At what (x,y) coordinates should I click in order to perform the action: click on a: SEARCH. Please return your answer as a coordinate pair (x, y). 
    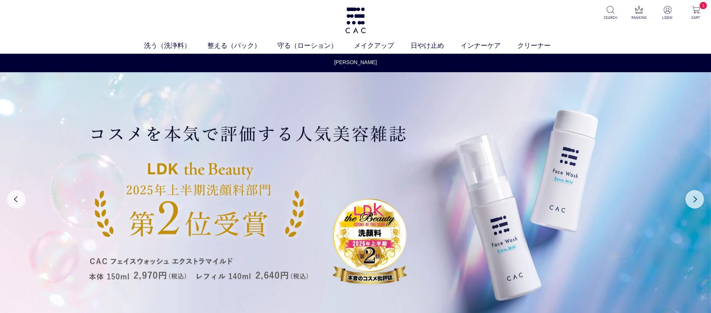
    Looking at the image, I should click on (610, 13).